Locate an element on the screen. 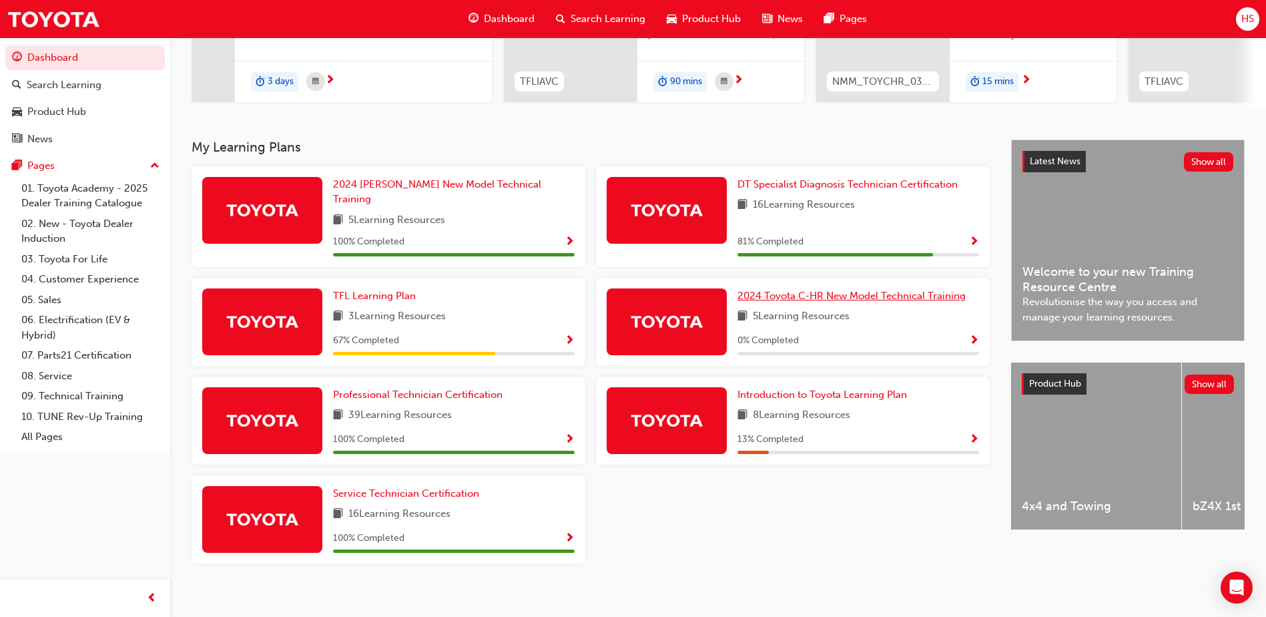  a: 03. Toyota For Life is located at coordinates (90, 259).